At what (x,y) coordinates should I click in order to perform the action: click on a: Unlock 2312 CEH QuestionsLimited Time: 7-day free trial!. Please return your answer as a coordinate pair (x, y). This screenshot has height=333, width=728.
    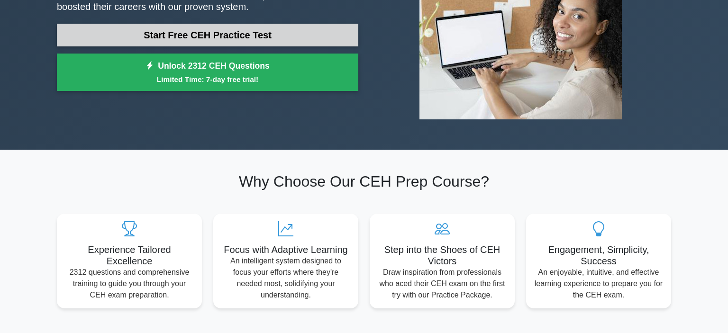
    Looking at the image, I should click on (208, 73).